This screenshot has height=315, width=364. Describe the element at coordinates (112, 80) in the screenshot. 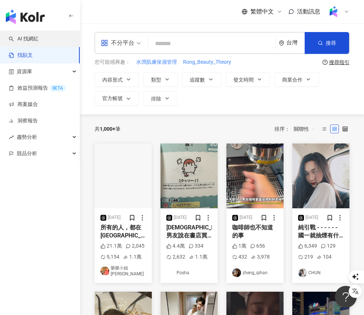

I see `span: 內容形式` at that location.